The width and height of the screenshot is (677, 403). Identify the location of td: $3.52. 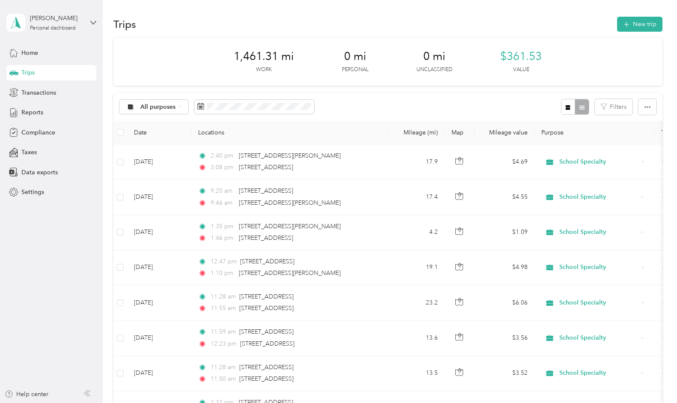
(504, 373).